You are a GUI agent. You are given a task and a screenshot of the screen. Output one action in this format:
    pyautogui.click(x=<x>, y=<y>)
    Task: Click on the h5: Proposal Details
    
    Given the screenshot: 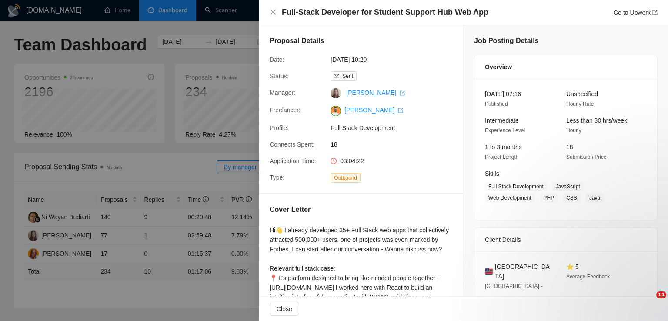 What is the action you would take?
    pyautogui.click(x=297, y=41)
    